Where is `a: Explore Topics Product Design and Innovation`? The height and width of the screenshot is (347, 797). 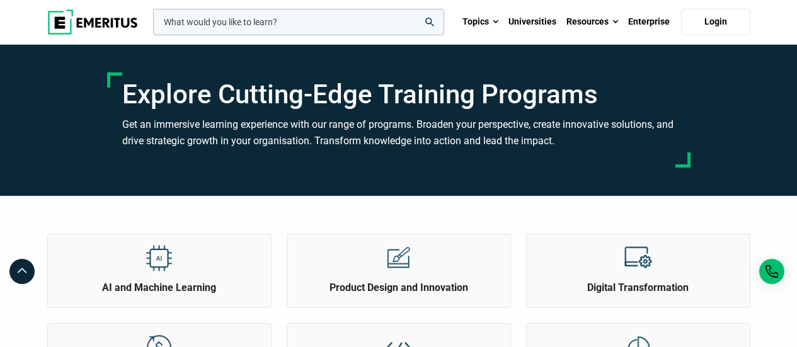
a: Explore Topics Product Design and Innovation is located at coordinates (399, 265).